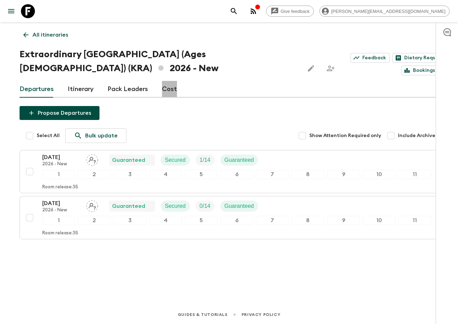 The image size is (458, 324). I want to click on button: Propose Departures, so click(59, 113).